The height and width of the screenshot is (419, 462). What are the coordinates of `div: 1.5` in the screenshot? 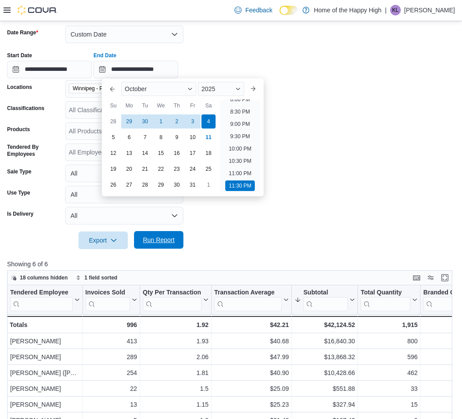 It's located at (175, 389).